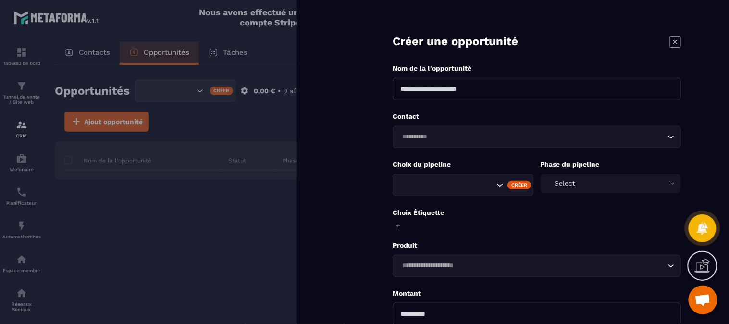 The image size is (729, 324). Describe the element at coordinates (463, 164) in the screenshot. I see `p: Choix du pipeline` at that location.